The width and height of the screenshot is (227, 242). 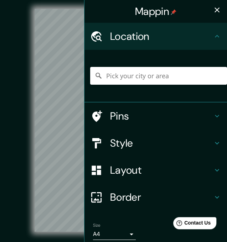 I want to click on div: Pins, so click(x=155, y=116).